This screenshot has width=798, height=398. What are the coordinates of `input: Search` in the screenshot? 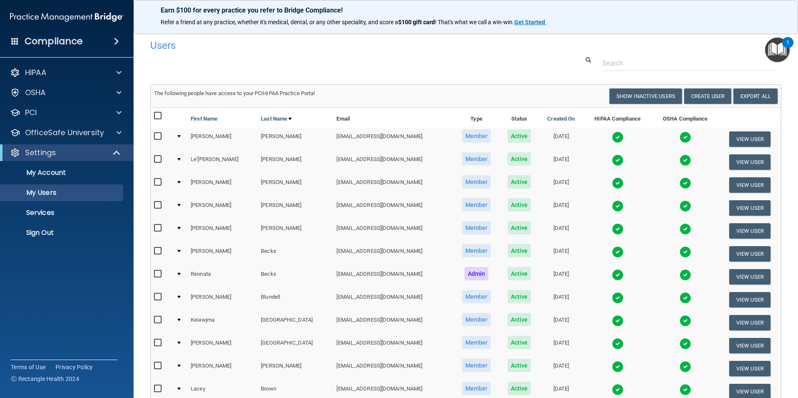 It's located at (689, 63).